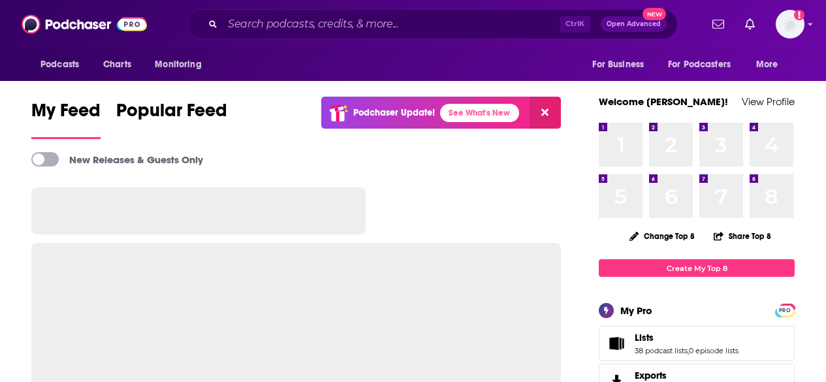 The width and height of the screenshot is (826, 382). What do you see at coordinates (480, 113) in the screenshot?
I see `a: See What's New` at bounding box center [480, 113].